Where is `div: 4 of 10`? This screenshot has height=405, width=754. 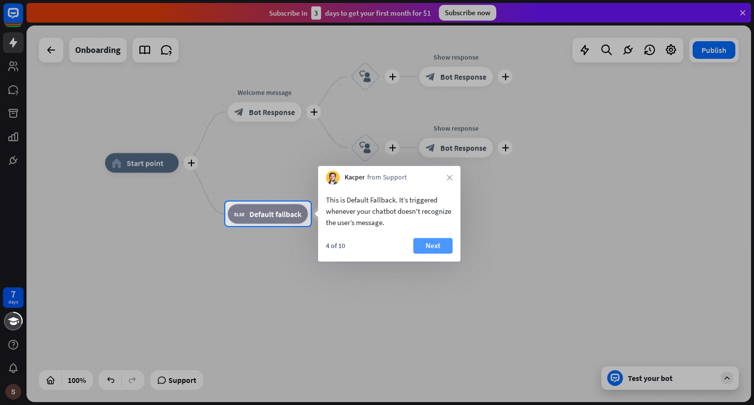 div: 4 of 10 is located at coordinates (335, 246).